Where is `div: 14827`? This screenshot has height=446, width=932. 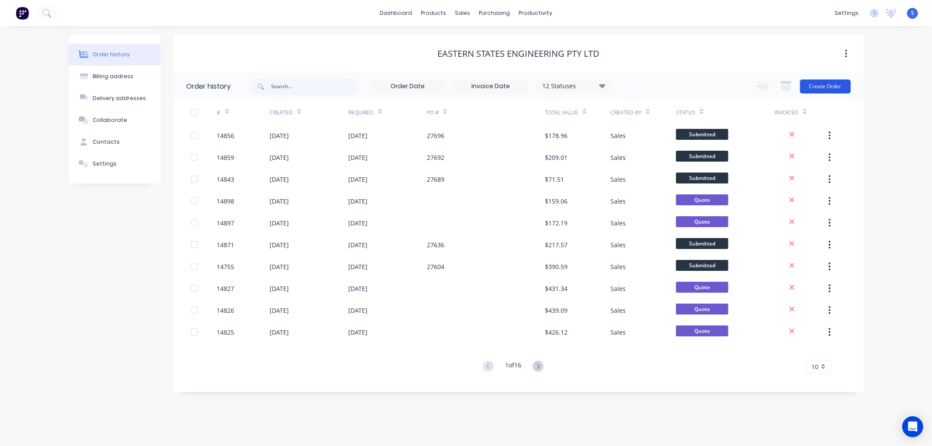
div: 14827 is located at coordinates (226, 288).